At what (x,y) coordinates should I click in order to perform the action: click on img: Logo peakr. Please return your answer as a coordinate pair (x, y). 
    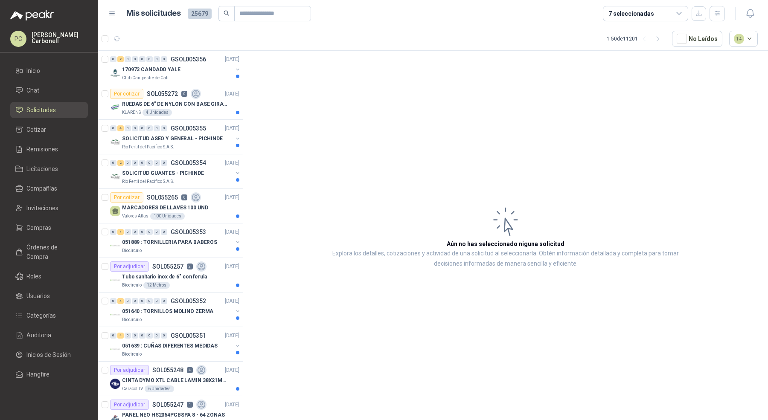
    Looking at the image, I should click on (32, 15).